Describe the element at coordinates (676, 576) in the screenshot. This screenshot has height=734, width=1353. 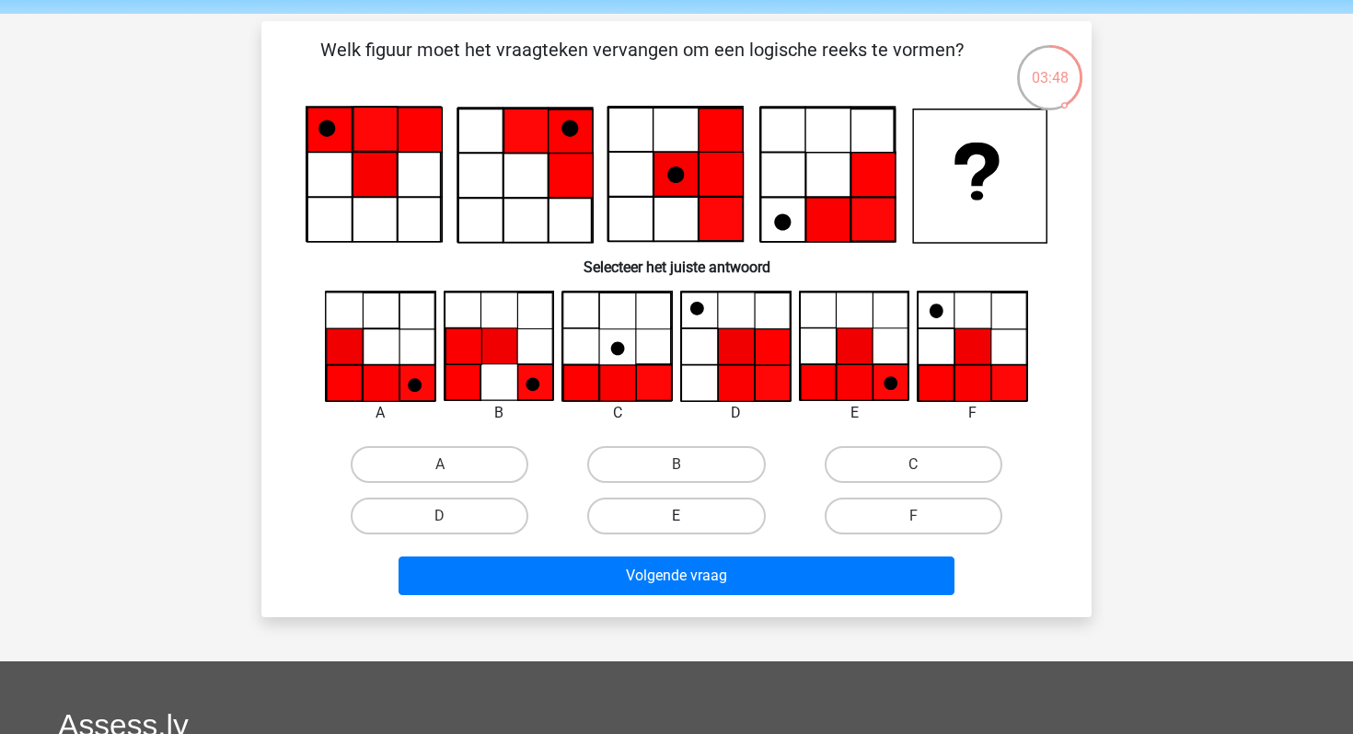
I see `button: Volgende vraag` at that location.